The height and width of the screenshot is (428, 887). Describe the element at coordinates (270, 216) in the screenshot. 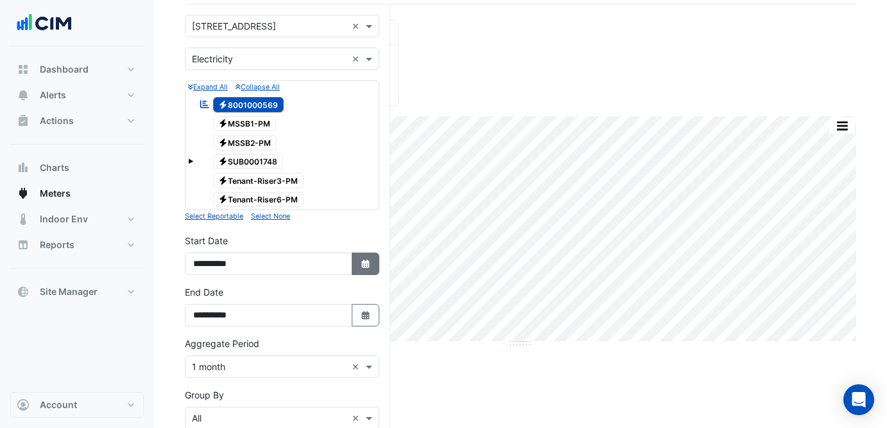

I see `small: Select None` at that location.